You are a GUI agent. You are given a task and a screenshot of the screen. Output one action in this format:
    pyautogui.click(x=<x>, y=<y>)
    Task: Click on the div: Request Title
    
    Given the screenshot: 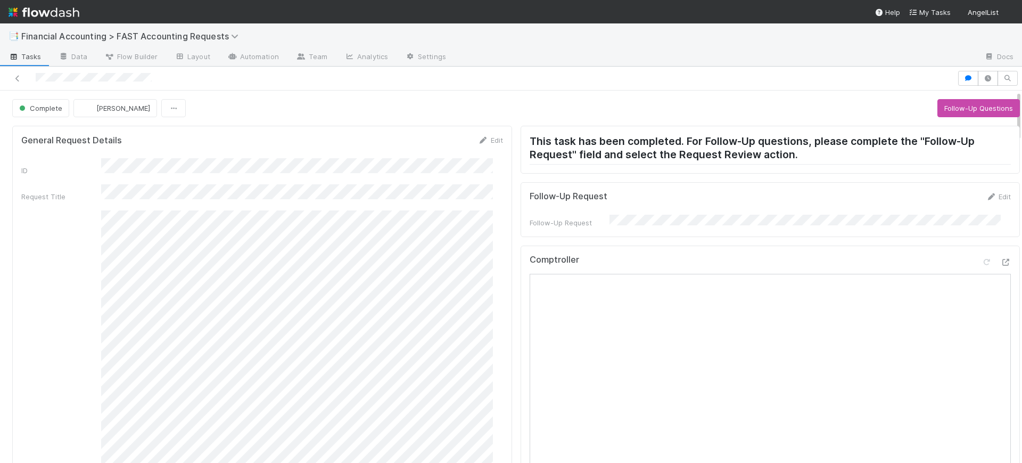 What is the action you would take?
    pyautogui.click(x=61, y=196)
    